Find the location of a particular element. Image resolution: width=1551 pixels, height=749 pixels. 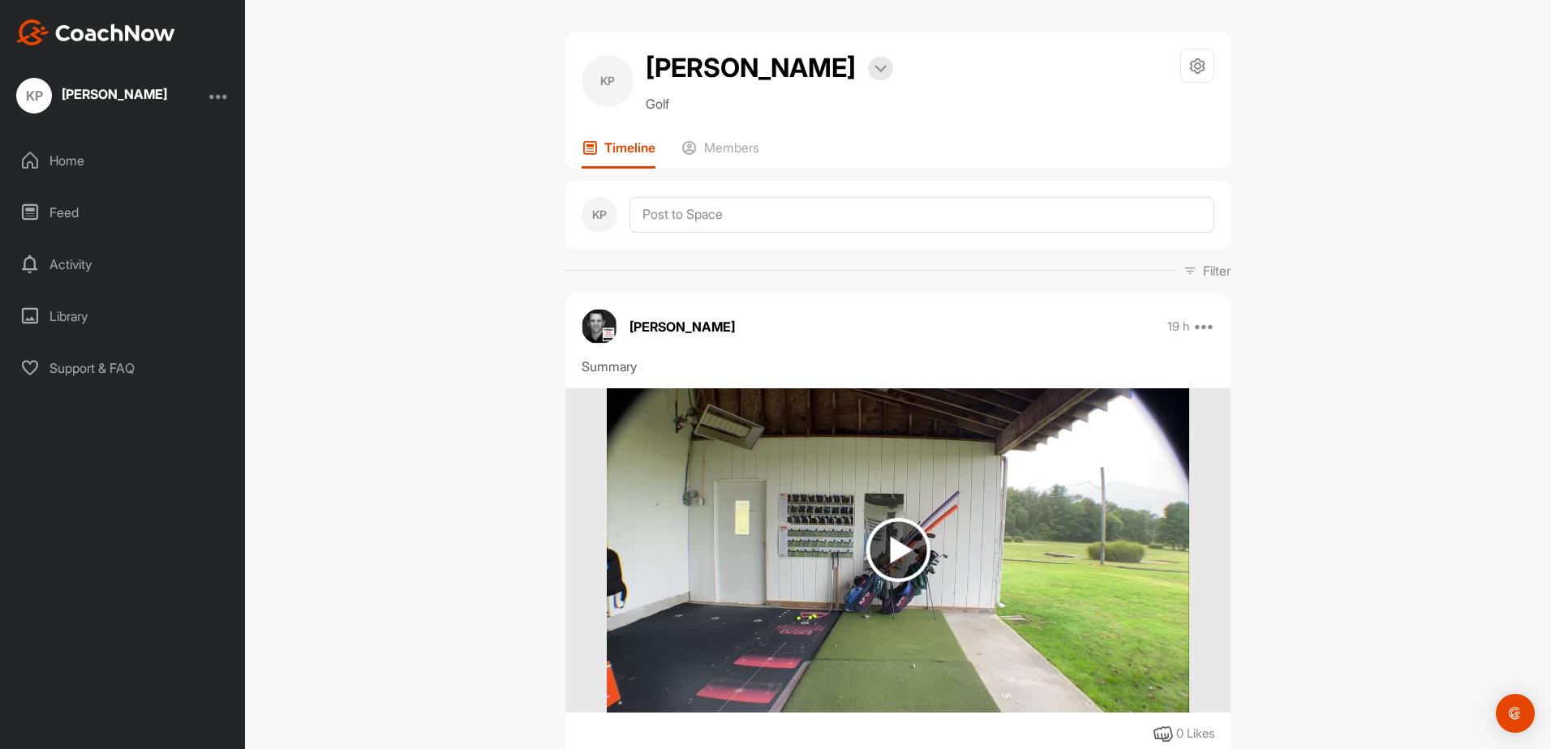

div: 0 Likes is located at coordinates (1195, 734).